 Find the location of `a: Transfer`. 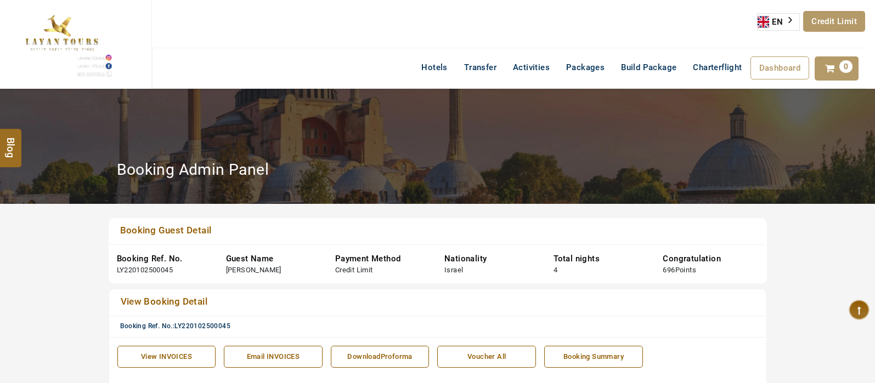

a: Transfer is located at coordinates (480, 67).